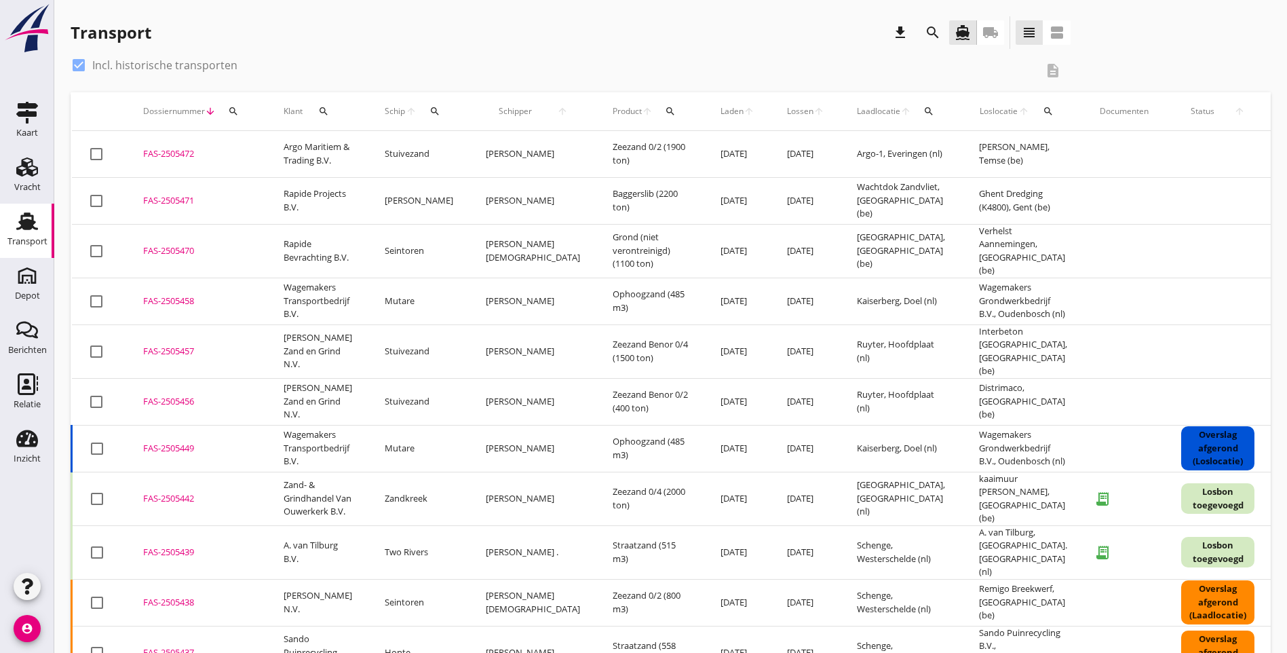 The width and height of the screenshot is (1287, 653). Describe the element at coordinates (318, 448) in the screenshot. I see `td: Wagemakers Transportbedrijf B.V.` at that location.